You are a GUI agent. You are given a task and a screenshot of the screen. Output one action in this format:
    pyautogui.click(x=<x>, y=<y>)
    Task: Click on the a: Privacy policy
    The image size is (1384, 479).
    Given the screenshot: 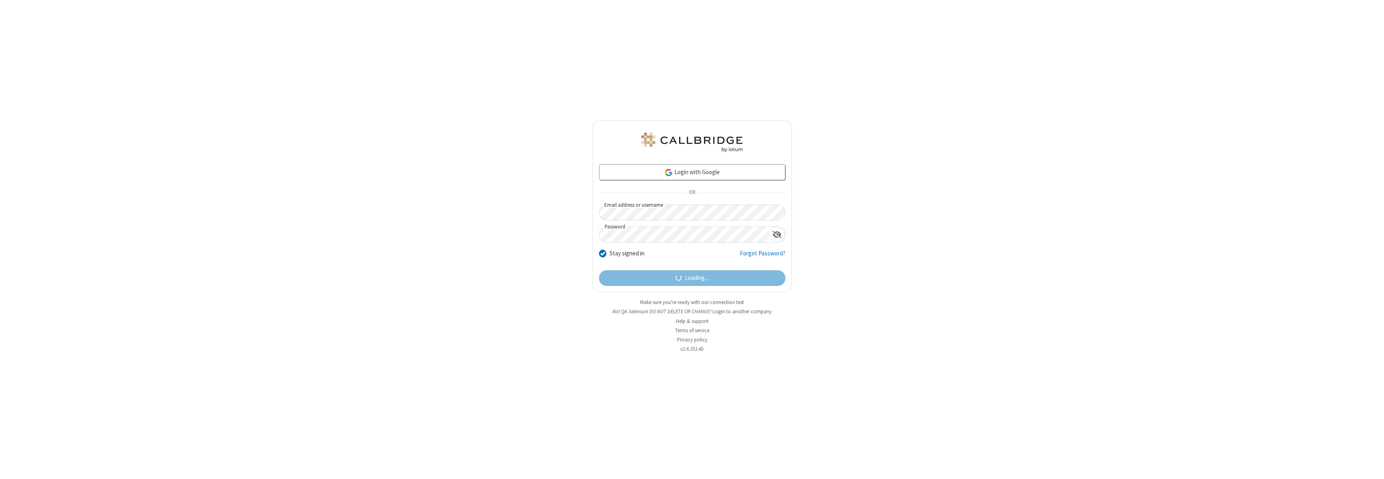 What is the action you would take?
    pyautogui.click(x=692, y=340)
    